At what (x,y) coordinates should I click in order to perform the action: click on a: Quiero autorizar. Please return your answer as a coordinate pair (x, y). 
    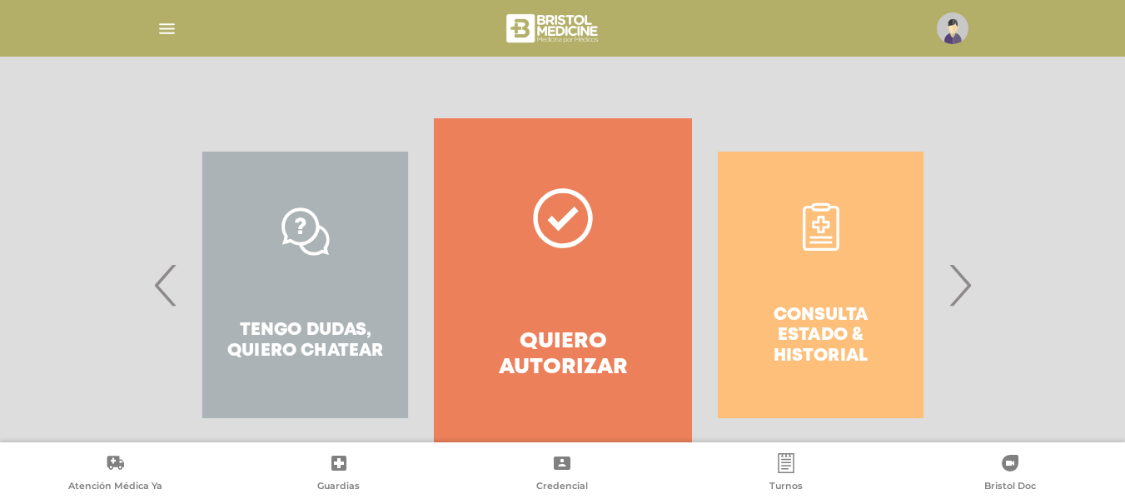
    Looking at the image, I should click on (562, 285).